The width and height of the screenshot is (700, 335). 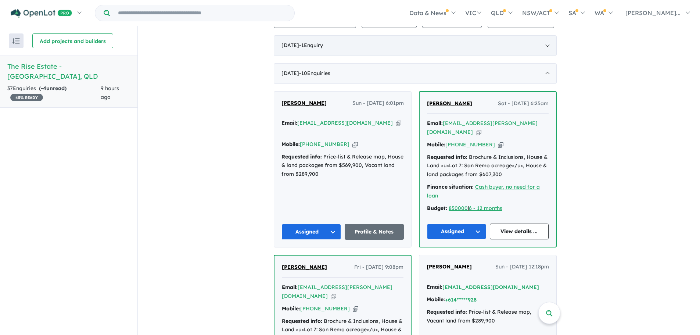 I want to click on div: Price-list & Release map, House & land packages from $569,900, Vacant land from $289,900, so click(x=343, y=165).